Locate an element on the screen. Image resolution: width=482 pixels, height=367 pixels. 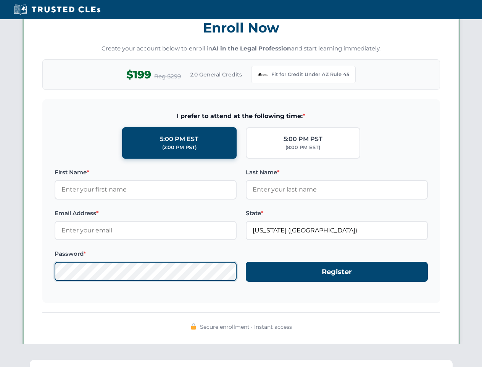
span: Reg $299 is located at coordinates (168, 76).